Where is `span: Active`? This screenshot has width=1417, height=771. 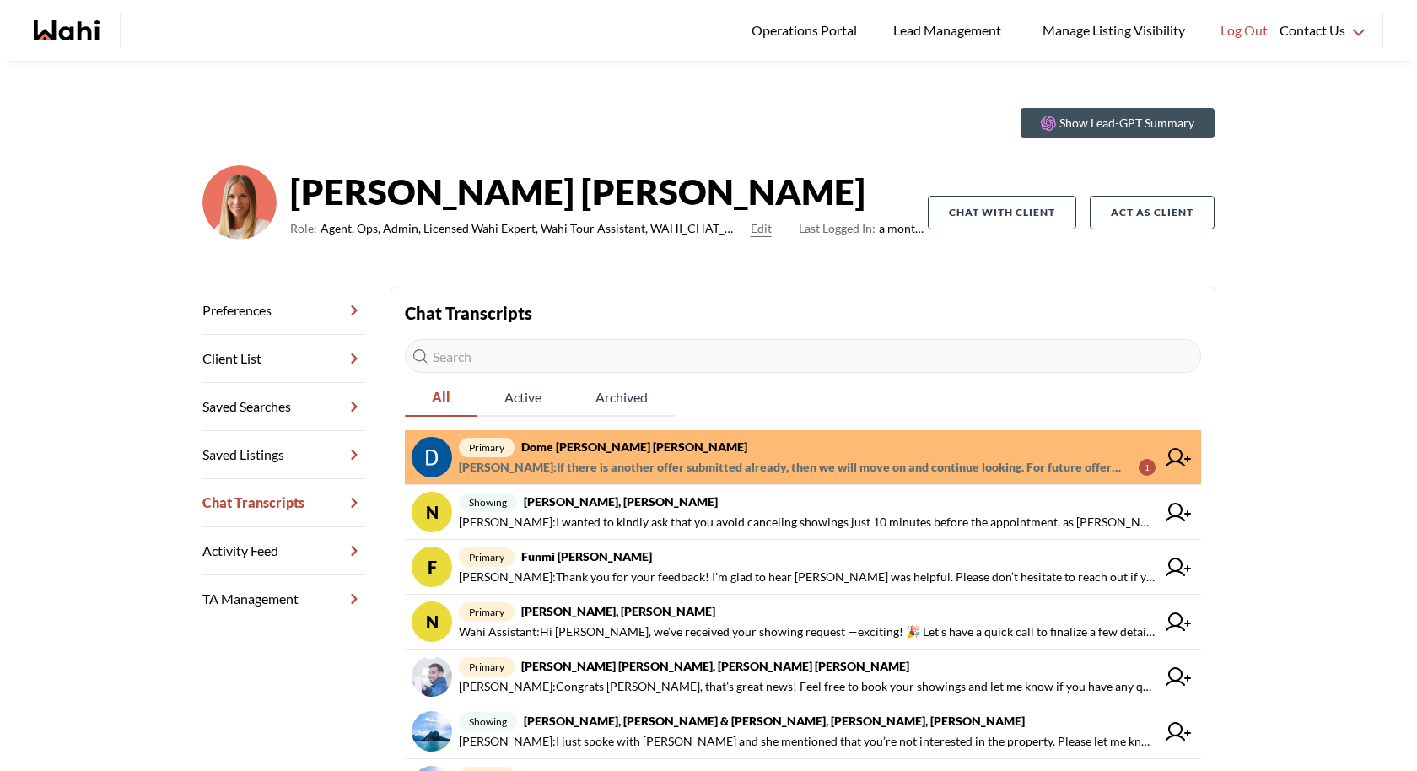 span: Active is located at coordinates (523, 397).